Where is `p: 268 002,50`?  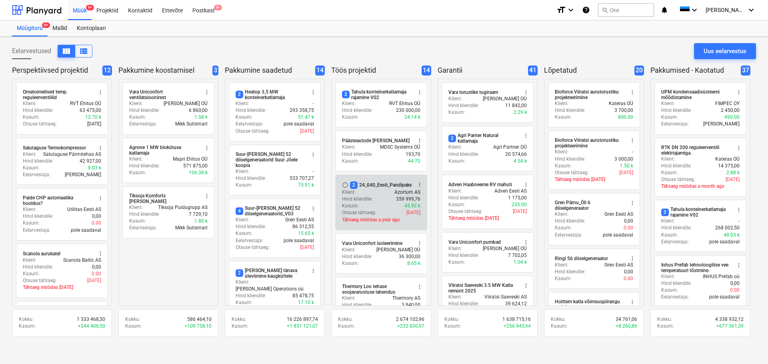
p: 268 002,50 is located at coordinates (727, 228).